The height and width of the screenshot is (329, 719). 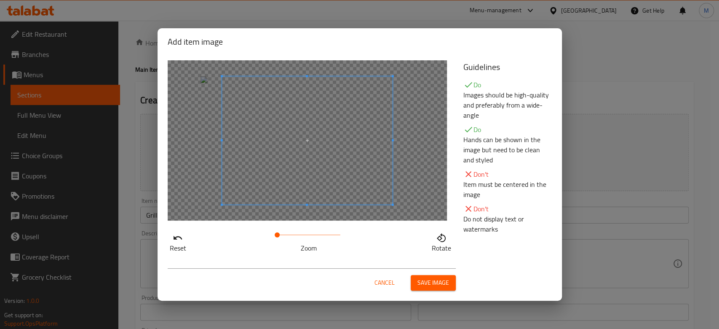 What do you see at coordinates (433, 282) in the screenshot?
I see `button: Save image` at bounding box center [433, 282].